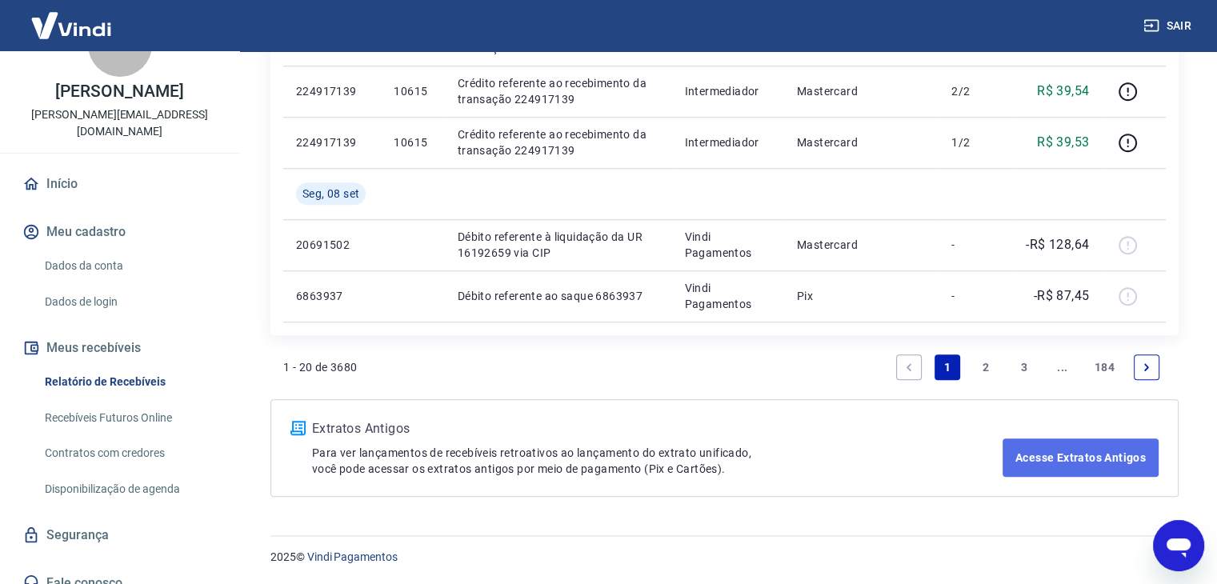 The width and height of the screenshot is (1217, 584). I want to click on a: Contratos com credores, so click(129, 453).